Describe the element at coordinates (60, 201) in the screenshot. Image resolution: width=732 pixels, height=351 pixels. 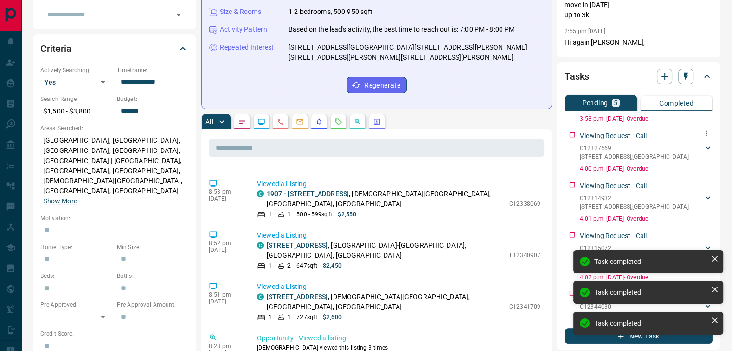
I see `button: Show More` at that location.